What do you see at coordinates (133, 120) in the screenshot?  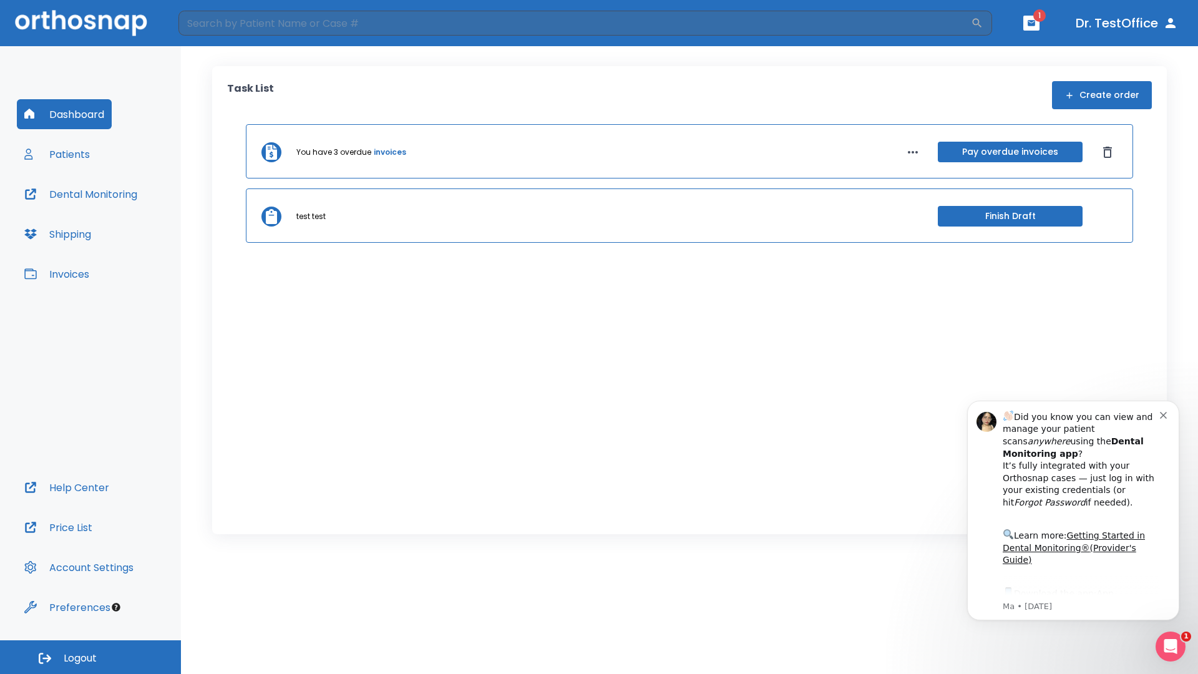 I see `div: Message content` at bounding box center [133, 120].